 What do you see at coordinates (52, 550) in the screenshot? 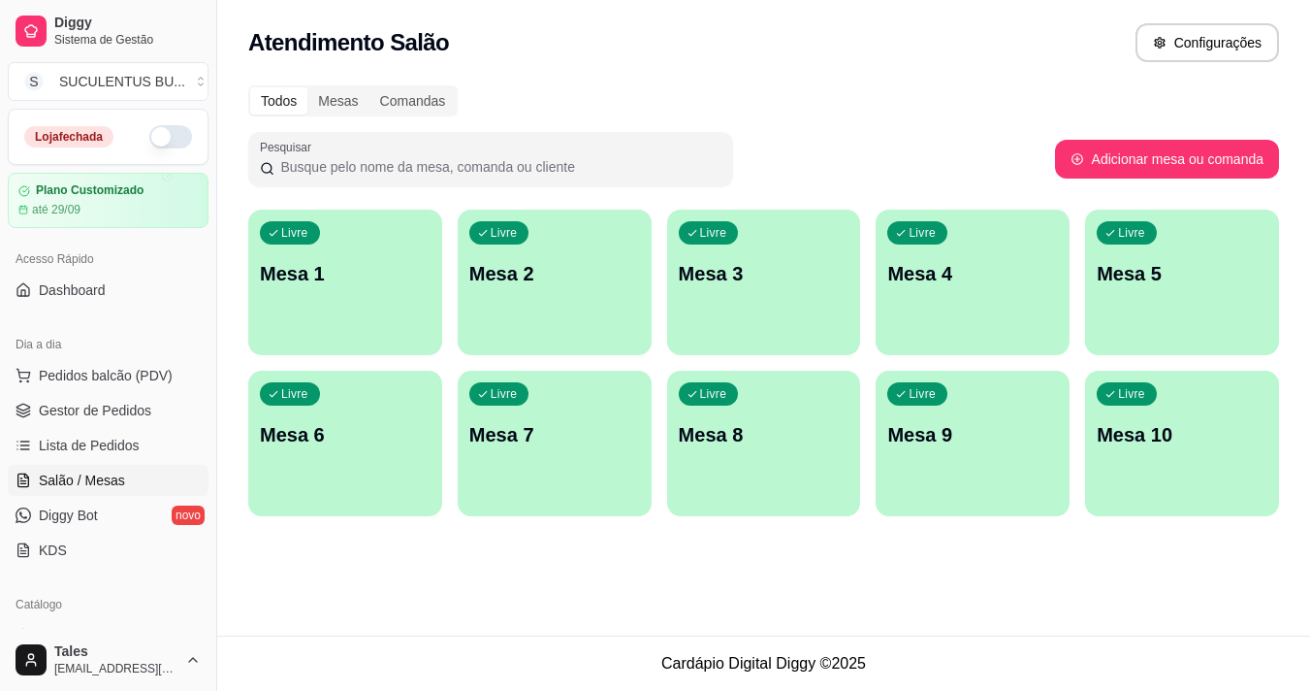
I see `span: KDS` at bounding box center [52, 550].